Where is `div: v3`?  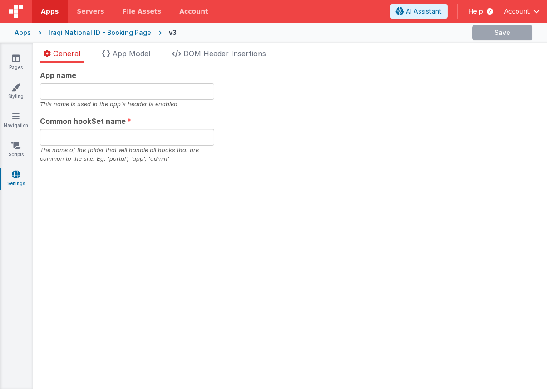
div: v3 is located at coordinates (174, 33).